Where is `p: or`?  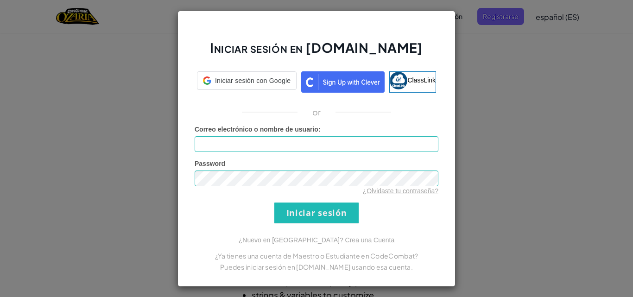
p: or is located at coordinates (317, 112).